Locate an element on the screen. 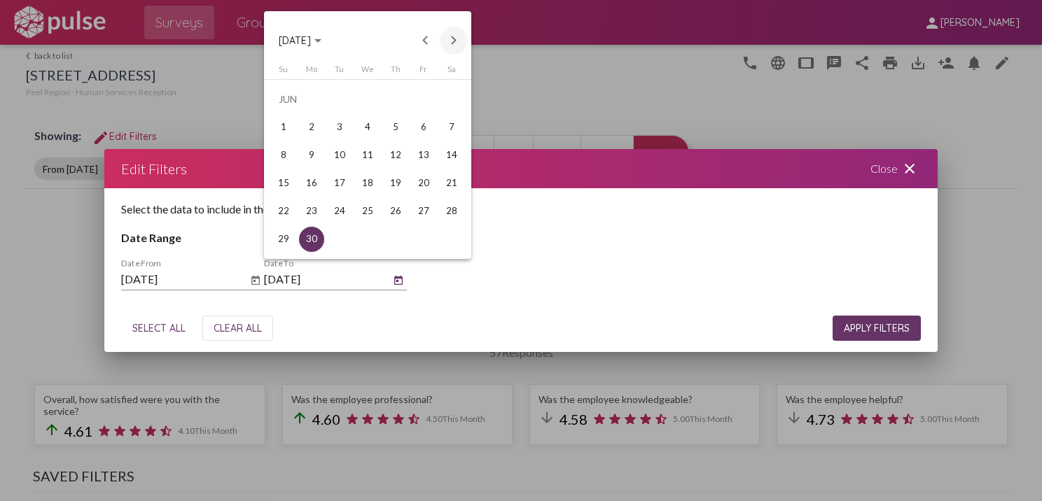 This screenshot has height=501, width=1042. td: June 17, 2025 is located at coordinates (340, 183).